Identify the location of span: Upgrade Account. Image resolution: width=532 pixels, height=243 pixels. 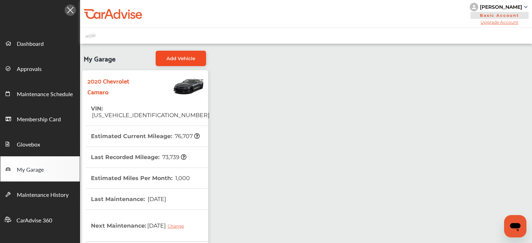
(499, 22).